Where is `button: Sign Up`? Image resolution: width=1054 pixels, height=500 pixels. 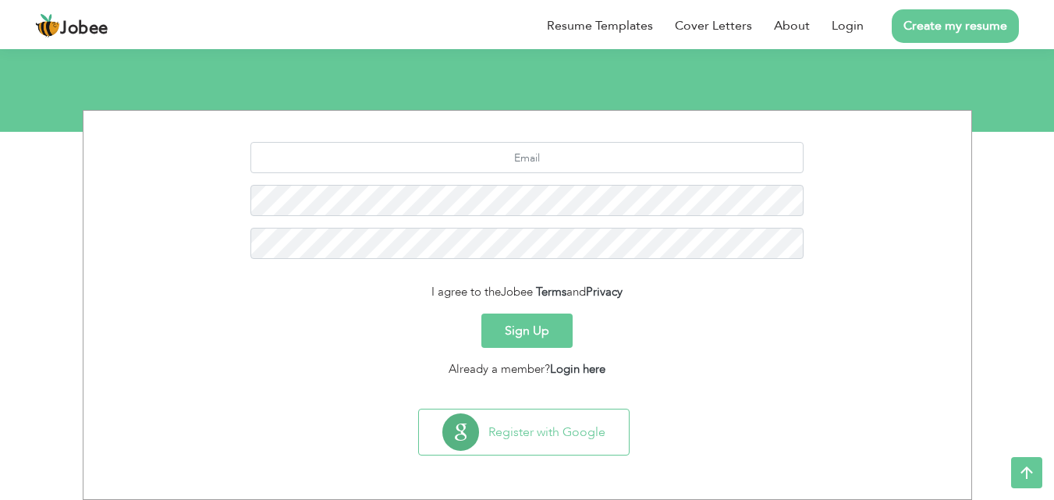 button: Sign Up is located at coordinates (526, 331).